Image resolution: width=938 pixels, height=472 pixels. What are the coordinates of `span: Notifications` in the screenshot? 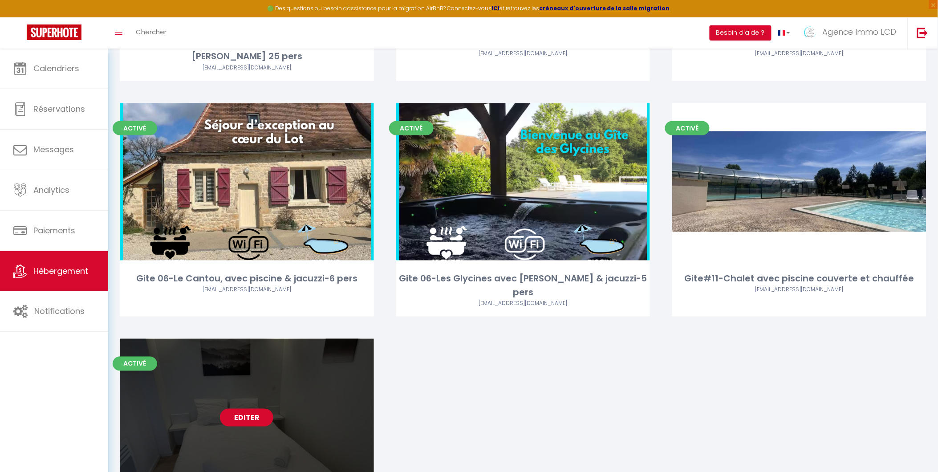 It's located at (59, 311).